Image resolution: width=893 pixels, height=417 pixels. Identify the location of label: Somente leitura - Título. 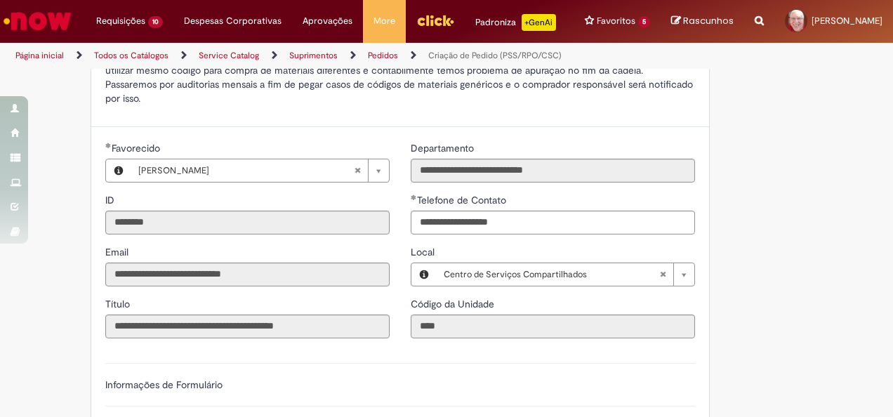
(119, 304).